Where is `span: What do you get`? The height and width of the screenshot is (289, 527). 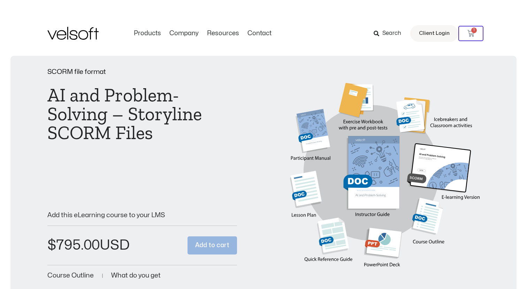
span: What do you get is located at coordinates (136, 276).